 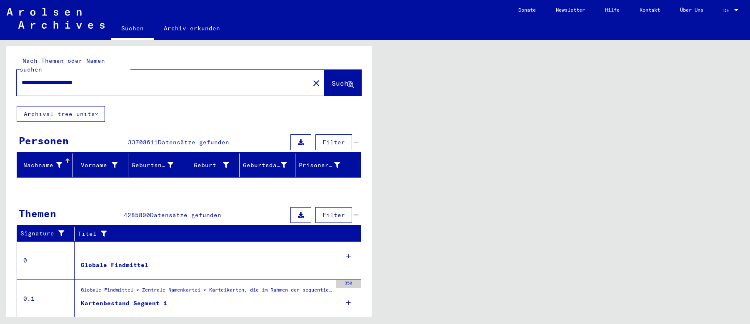 What do you see at coordinates (137, 215) in the screenshot?
I see `span: 4285890` at bounding box center [137, 215].